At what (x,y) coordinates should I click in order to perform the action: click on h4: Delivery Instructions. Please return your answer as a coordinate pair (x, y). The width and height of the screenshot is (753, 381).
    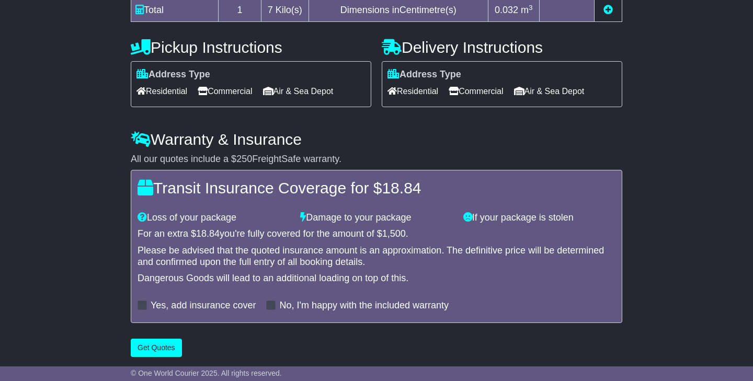
    Looking at the image, I should click on (502, 47).